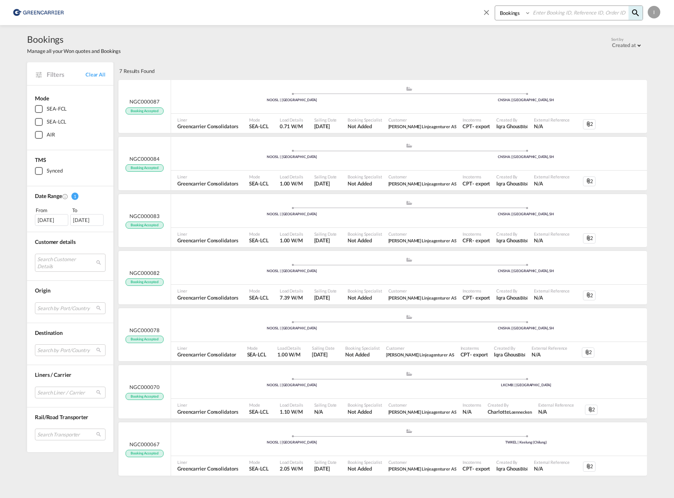  I want to click on span: 28 Sep 2025, so click(323, 355).